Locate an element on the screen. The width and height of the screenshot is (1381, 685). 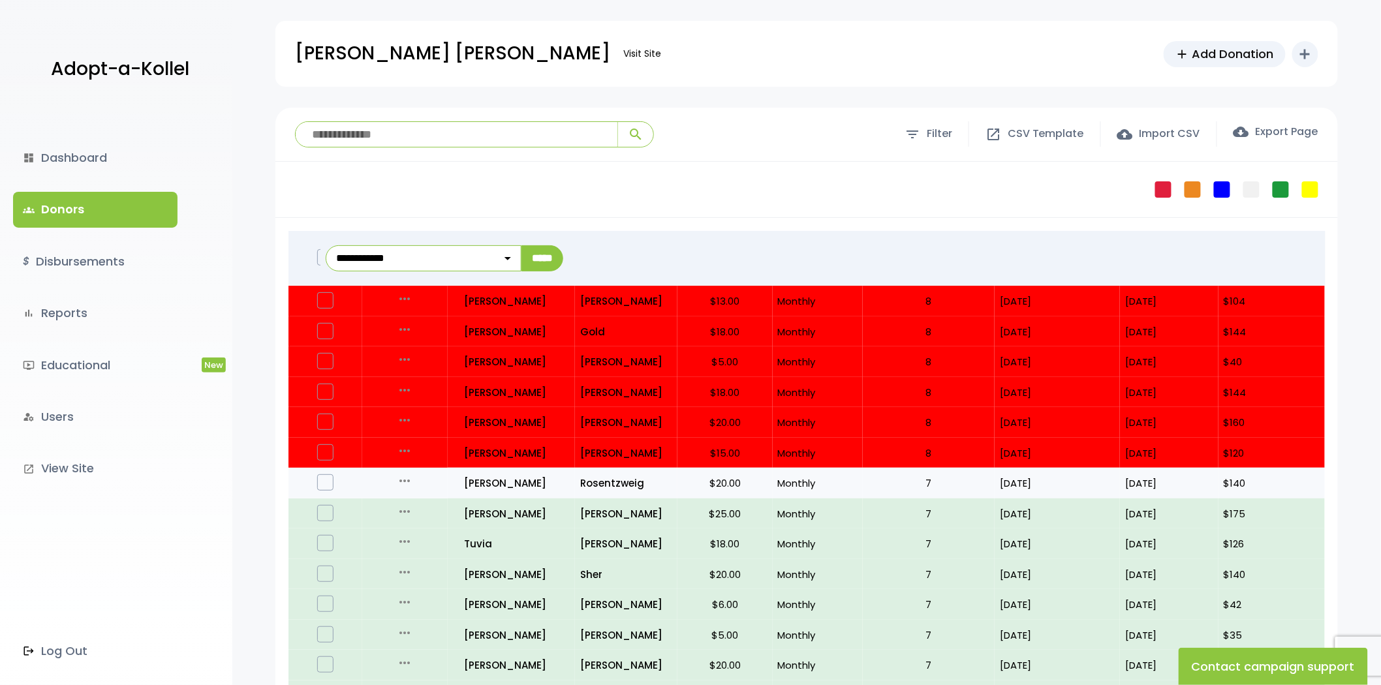
p: $104 is located at coordinates (1271, 301).